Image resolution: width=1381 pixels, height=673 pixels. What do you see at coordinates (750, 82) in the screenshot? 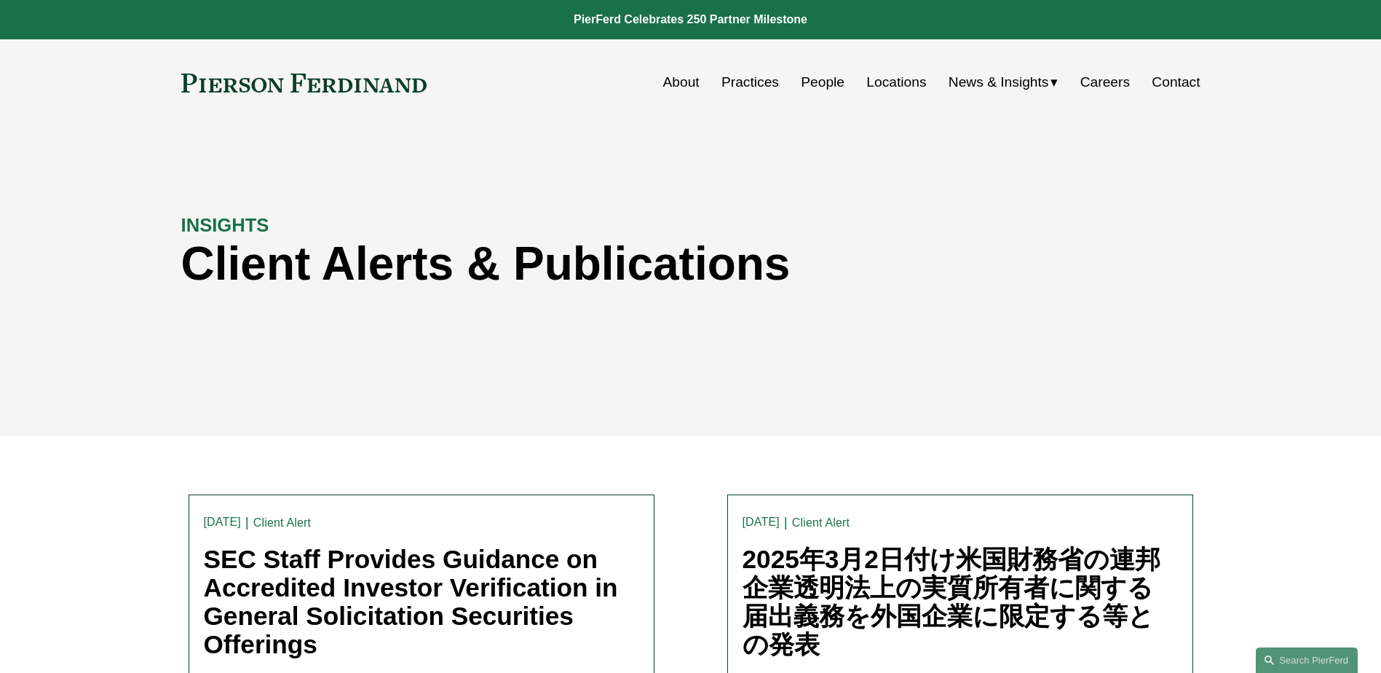
I see `a: Practices` at bounding box center [750, 82].